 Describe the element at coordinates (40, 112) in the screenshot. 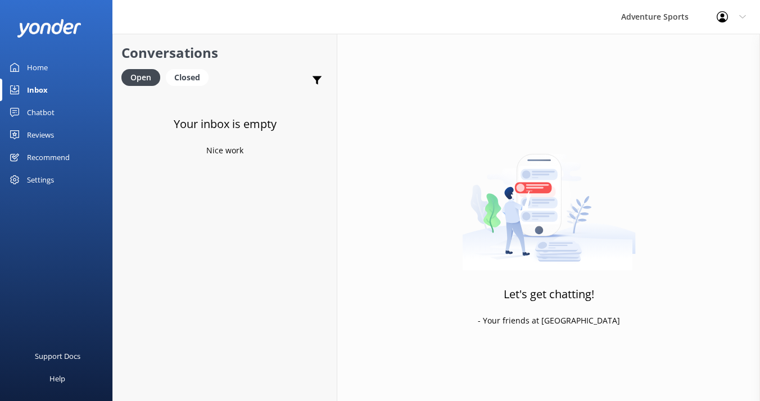

I see `div: Chatbot` at that location.